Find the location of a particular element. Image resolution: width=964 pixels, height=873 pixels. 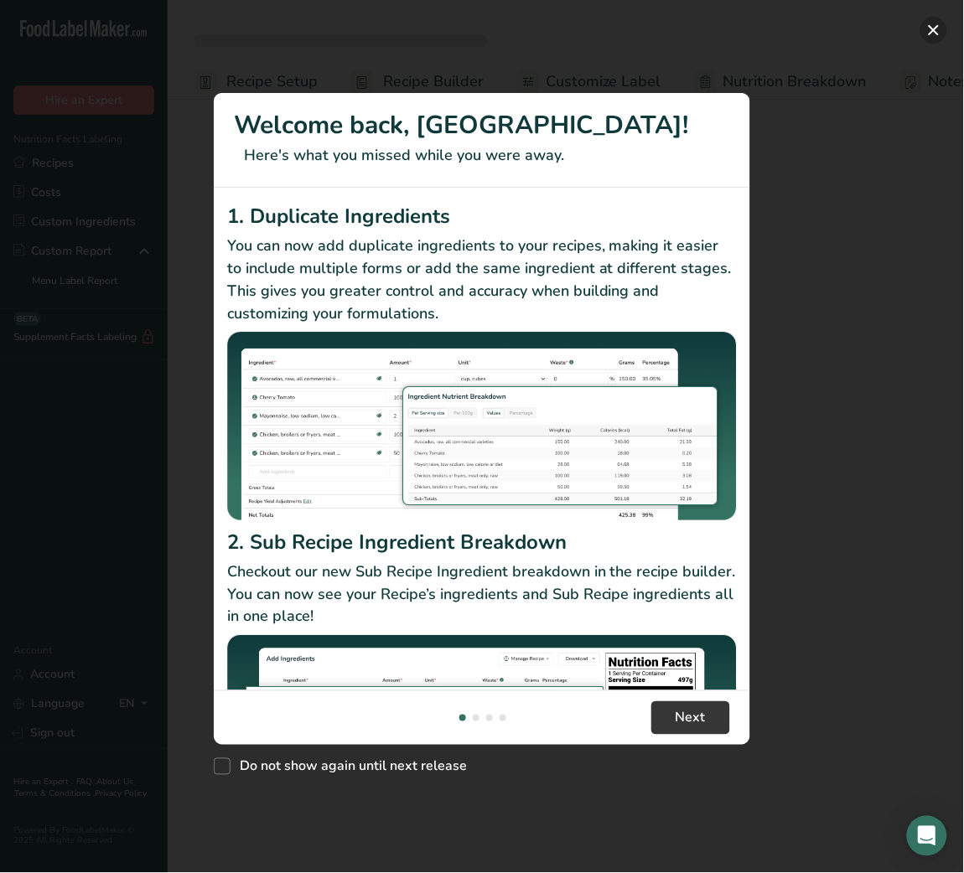

p: You can now add duplicate ingredients to your recipes, making it easier to include multiple forms... is located at coordinates (482, 280).